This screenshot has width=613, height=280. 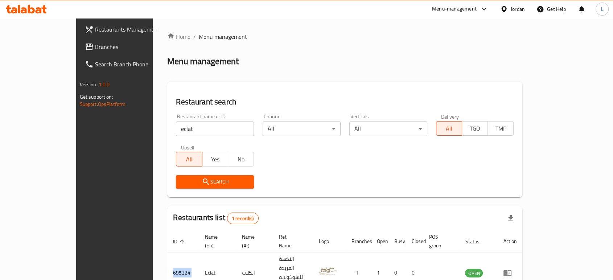 What do you see at coordinates (187, 147) in the screenshot?
I see `label: Upsell` at bounding box center [187, 147].